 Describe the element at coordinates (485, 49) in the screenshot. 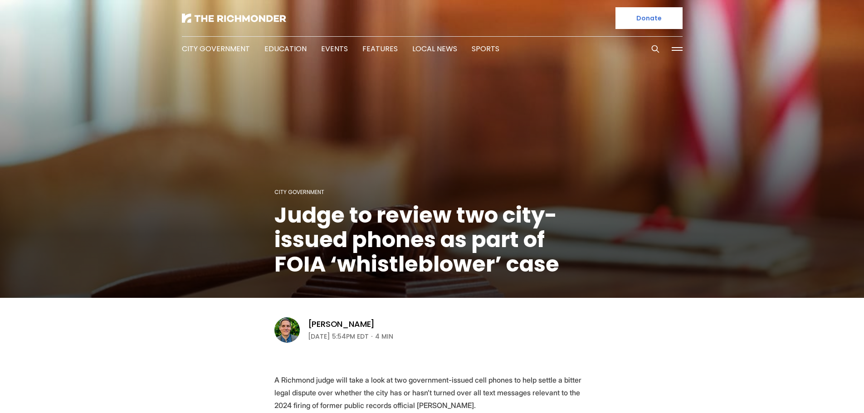

I see `a: Sports` at that location.